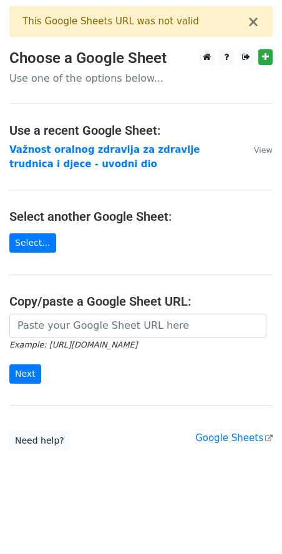  I want to click on h4: Use a recent Google Sheet:, so click(141, 130).